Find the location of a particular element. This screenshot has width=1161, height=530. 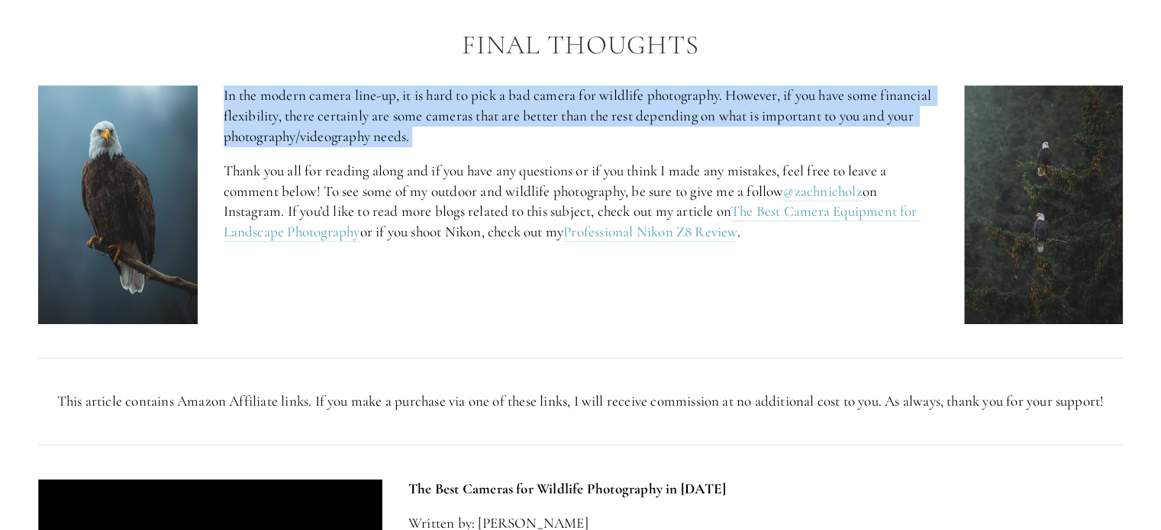

a: Professional Nikon Z8 Review is located at coordinates (649, 232).